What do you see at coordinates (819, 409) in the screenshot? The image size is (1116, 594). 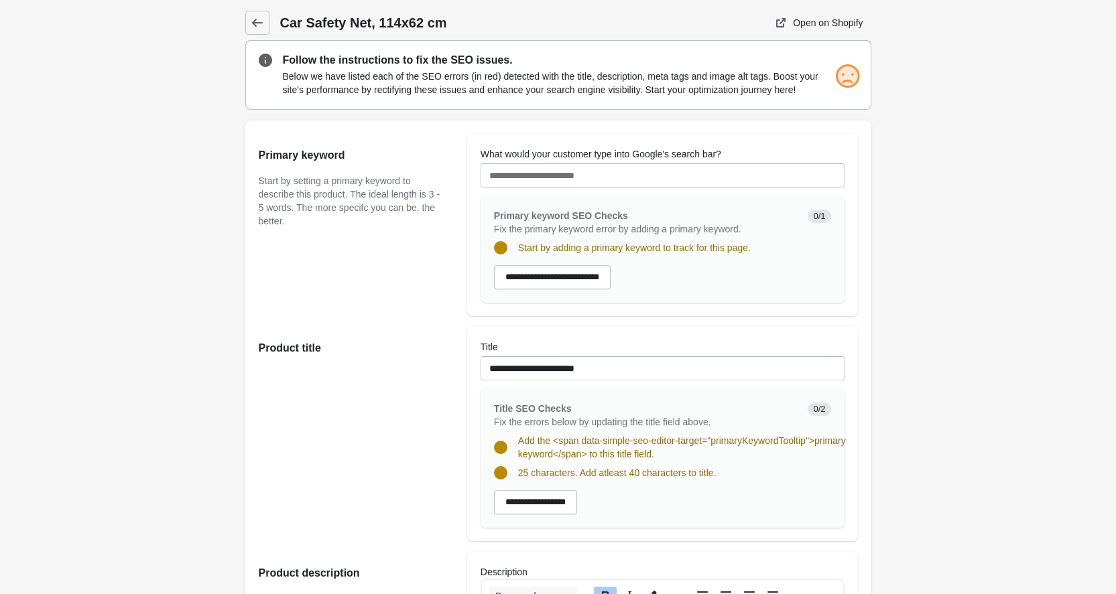 I see `span: 0/2` at bounding box center [819, 409].